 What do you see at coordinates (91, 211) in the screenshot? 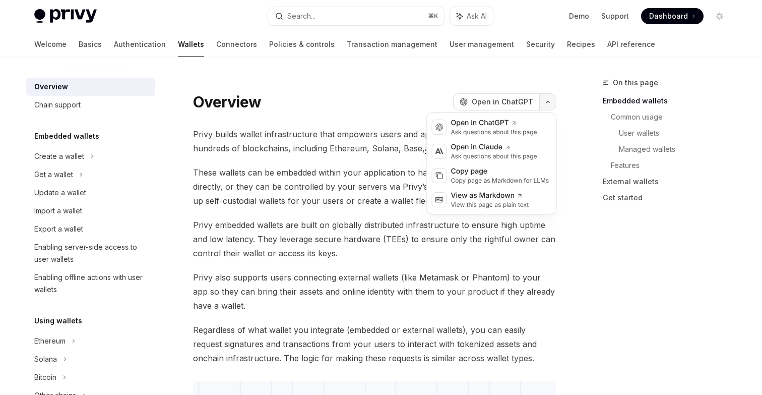
I see `a: Import a wallet` at bounding box center [91, 211].